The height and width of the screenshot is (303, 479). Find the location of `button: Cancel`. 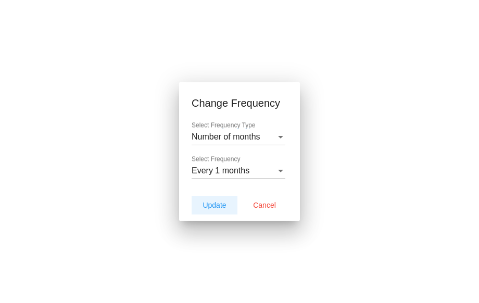

button: Cancel is located at coordinates (265, 205).